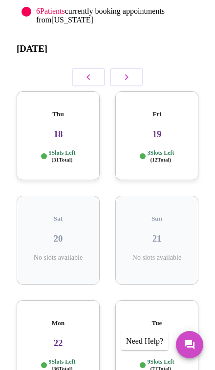  I want to click on h5: Fri, so click(157, 114).